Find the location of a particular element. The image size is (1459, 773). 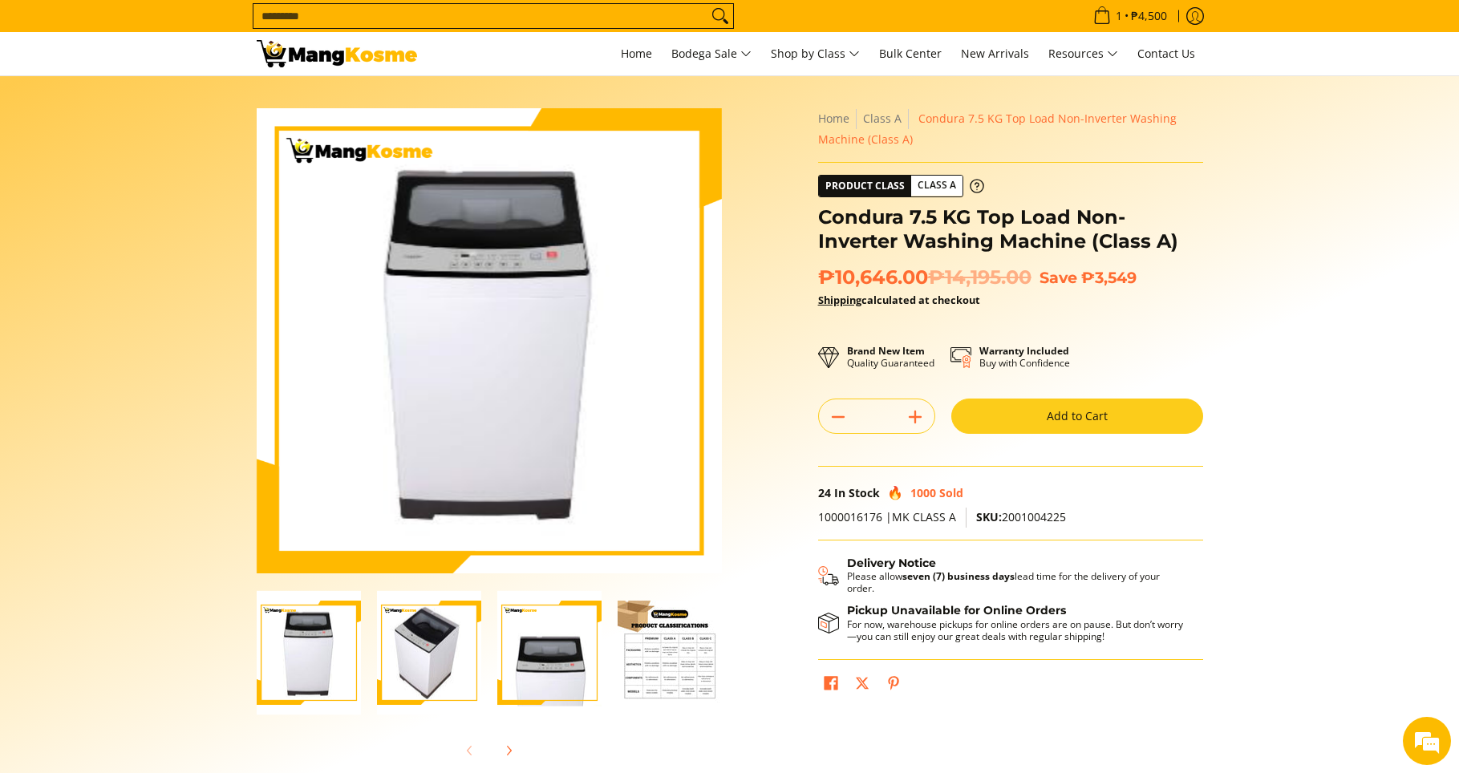

a: Shipping is located at coordinates (840, 300).